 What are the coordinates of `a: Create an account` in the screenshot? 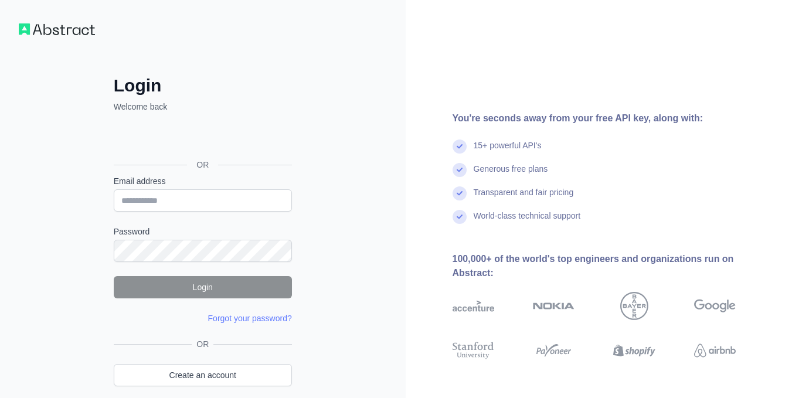 It's located at (203, 375).